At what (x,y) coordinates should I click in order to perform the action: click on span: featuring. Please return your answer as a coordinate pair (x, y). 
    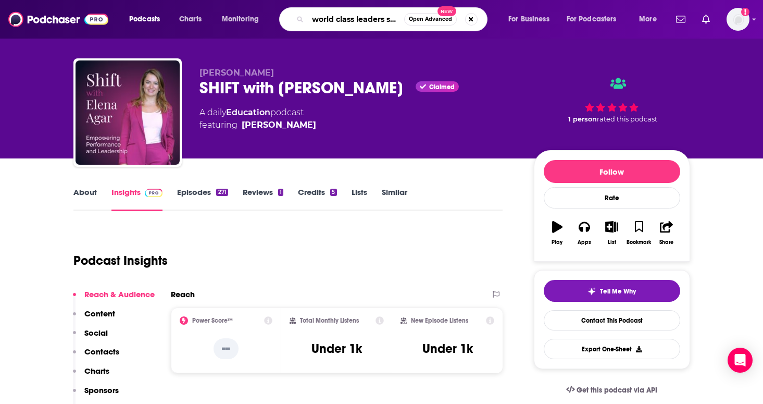
    Looking at the image, I should click on (258, 125).